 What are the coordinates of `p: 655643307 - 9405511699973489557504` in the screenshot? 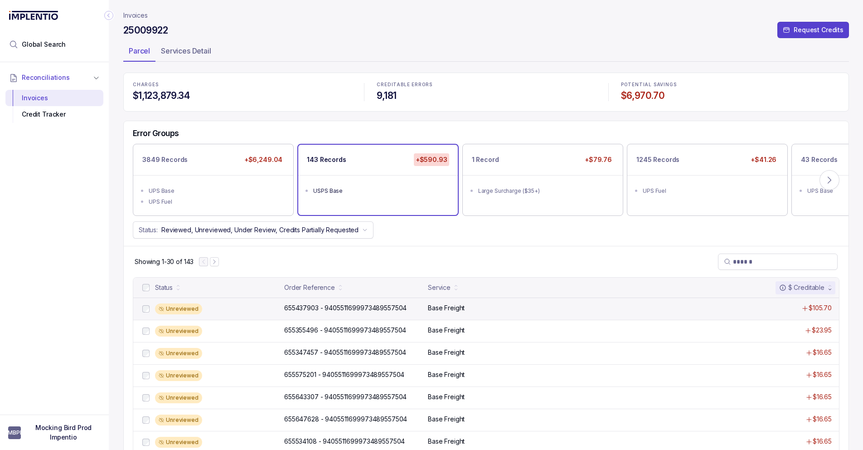 It's located at (345, 397).